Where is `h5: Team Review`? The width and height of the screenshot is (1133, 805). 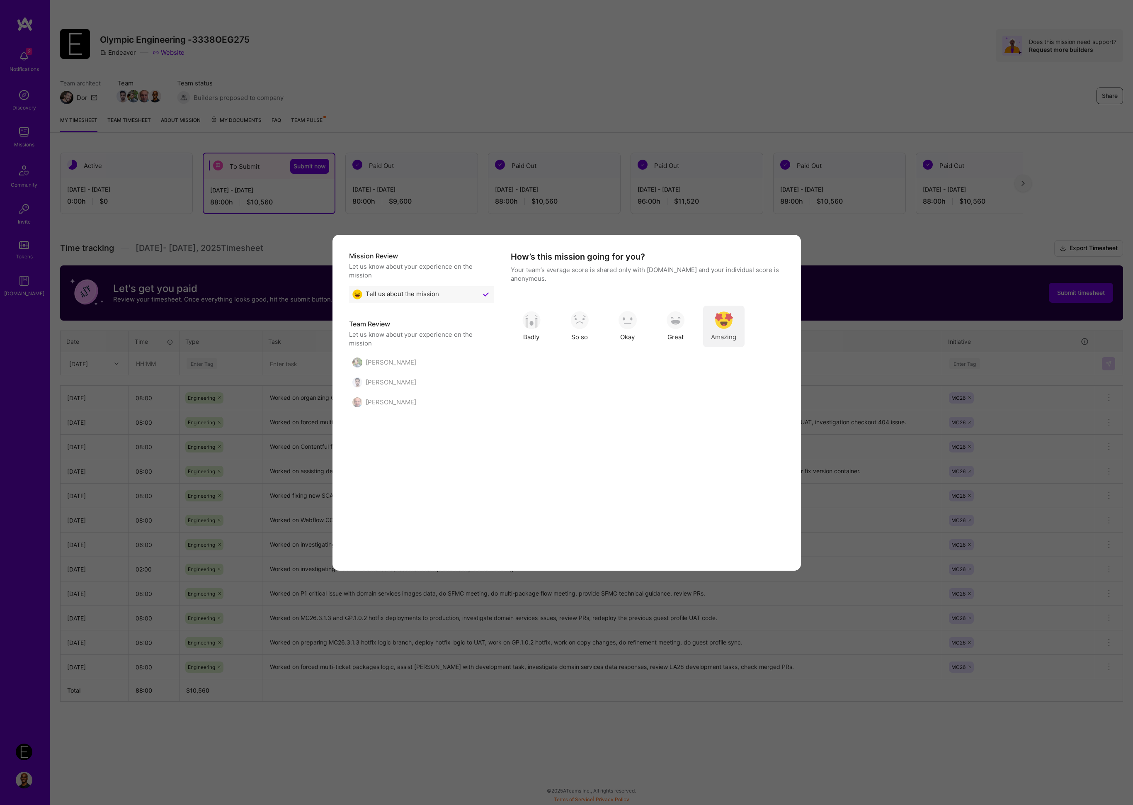
h5: Team Review is located at coordinates (422, 324).